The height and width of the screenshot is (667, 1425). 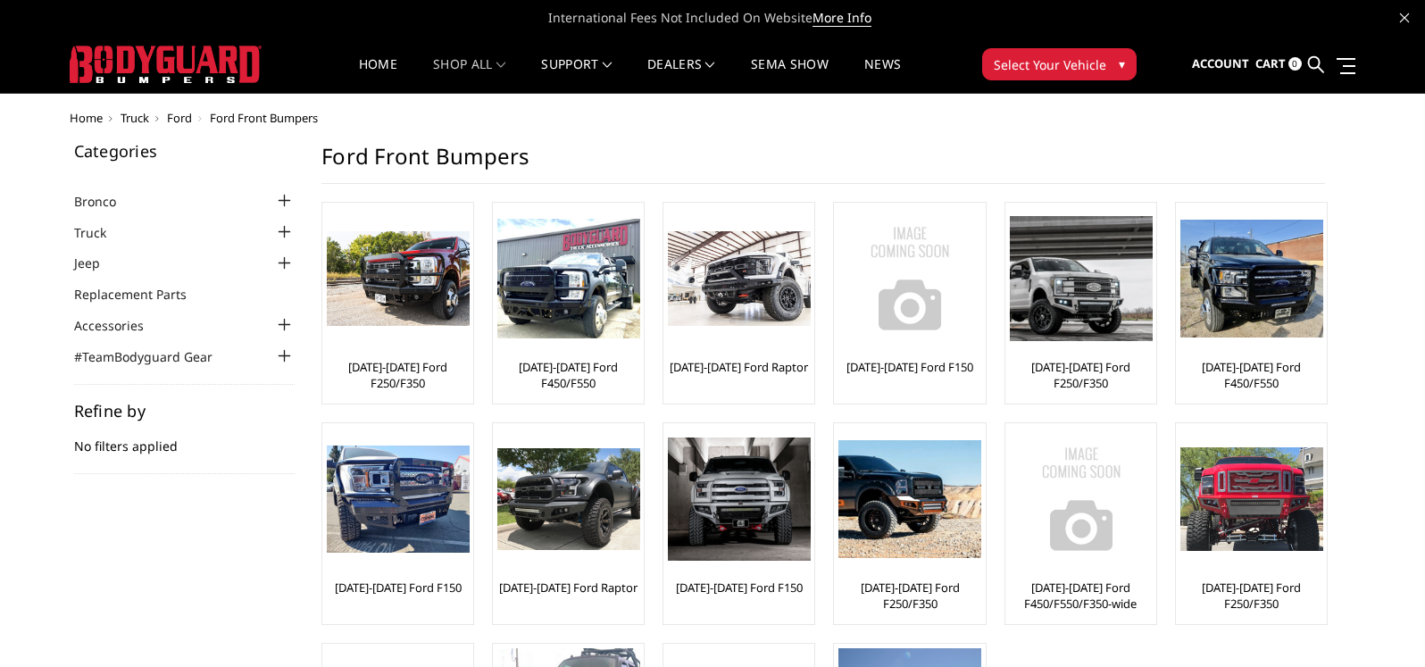 I want to click on a: More Info, so click(x=842, y=18).